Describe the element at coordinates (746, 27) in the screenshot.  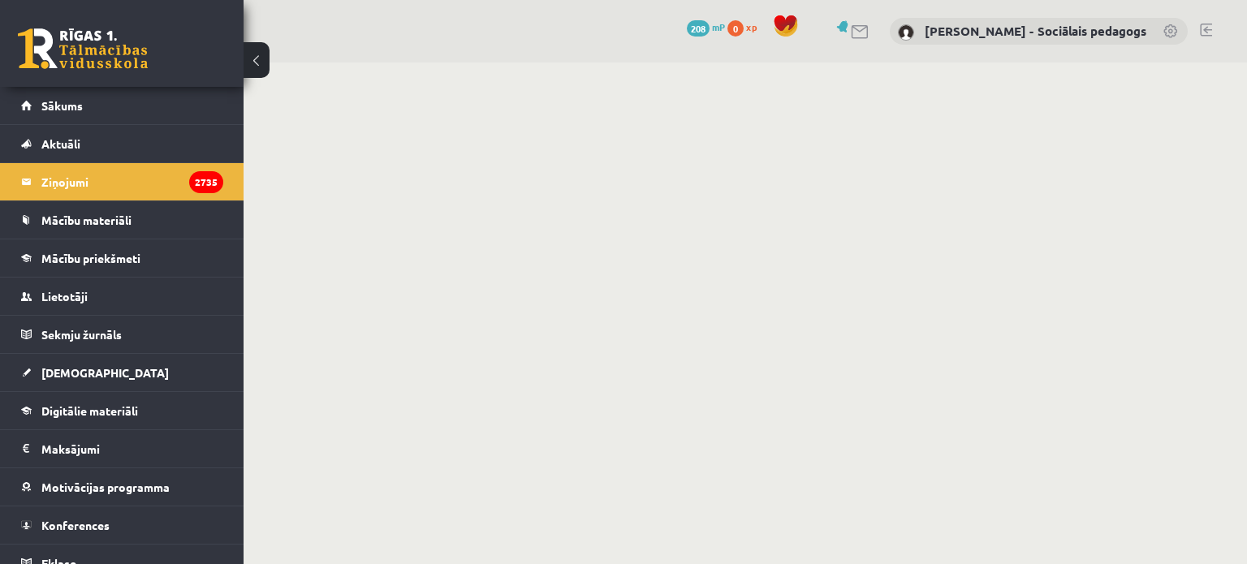
I see `a: 0 xp` at that location.